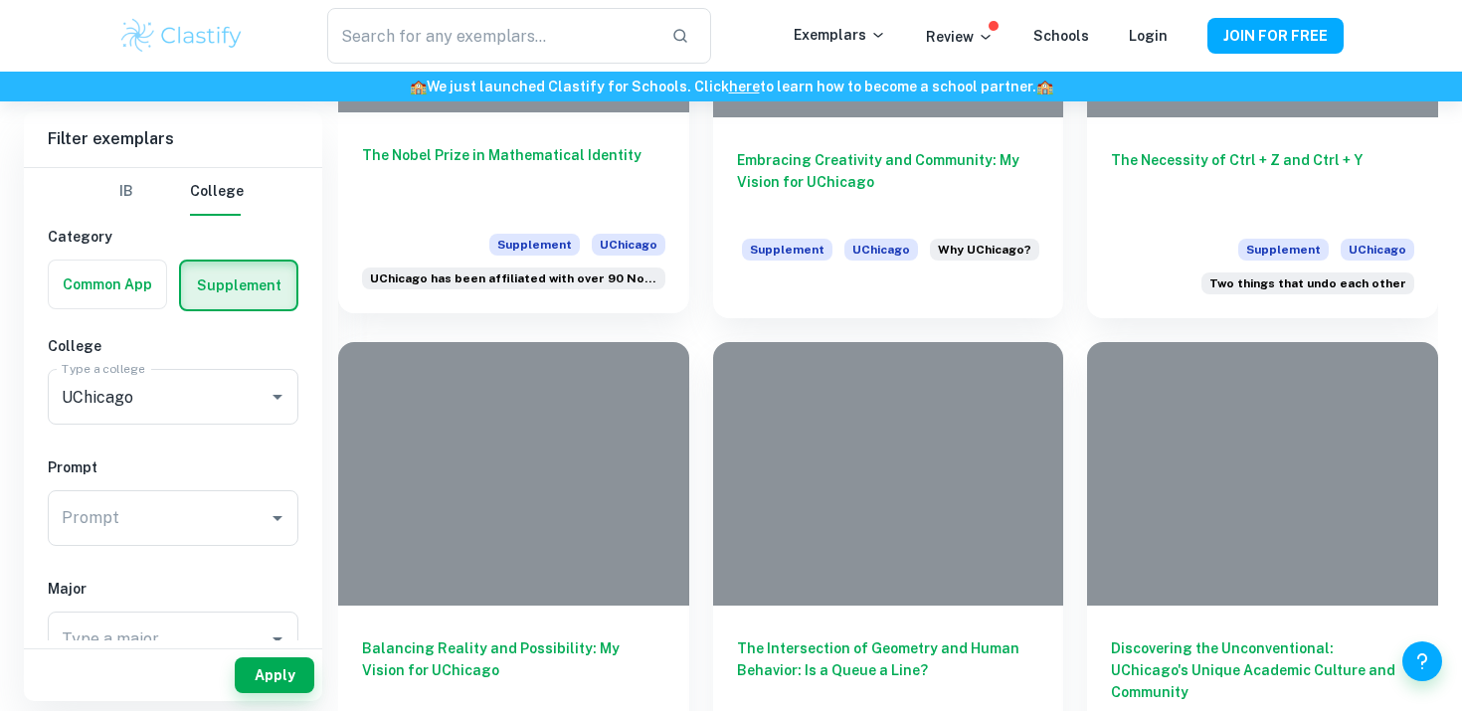  I want to click on span: Two things that undo each other, so click(1308, 283).